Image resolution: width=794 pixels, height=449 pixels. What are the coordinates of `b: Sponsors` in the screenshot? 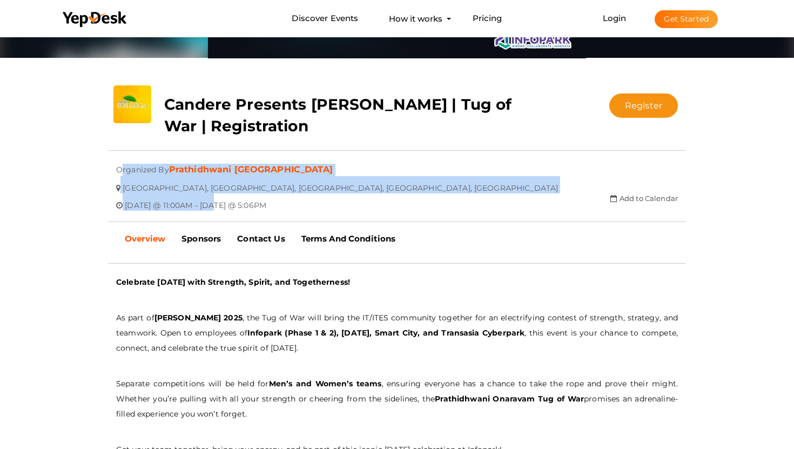 It's located at (201, 238).